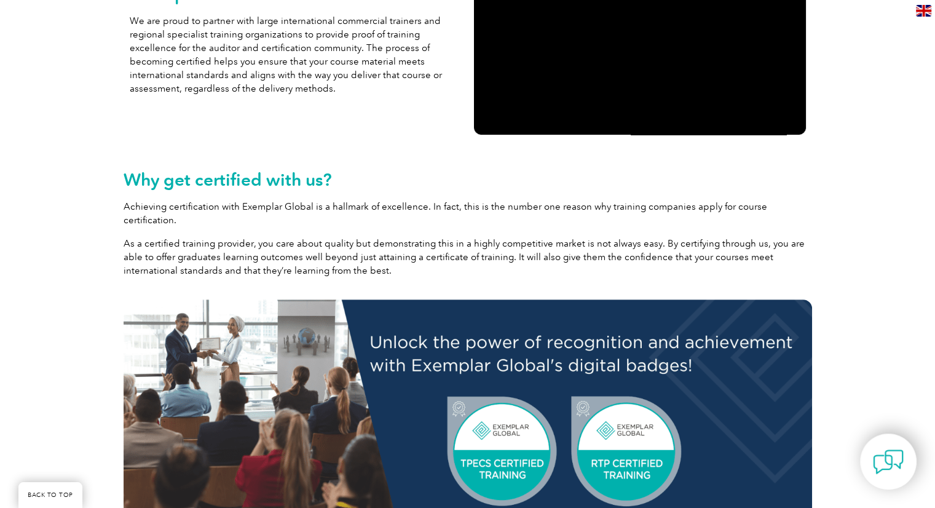 Image resolution: width=935 pixels, height=508 pixels. I want to click on a: BACK TO TOP, so click(50, 495).